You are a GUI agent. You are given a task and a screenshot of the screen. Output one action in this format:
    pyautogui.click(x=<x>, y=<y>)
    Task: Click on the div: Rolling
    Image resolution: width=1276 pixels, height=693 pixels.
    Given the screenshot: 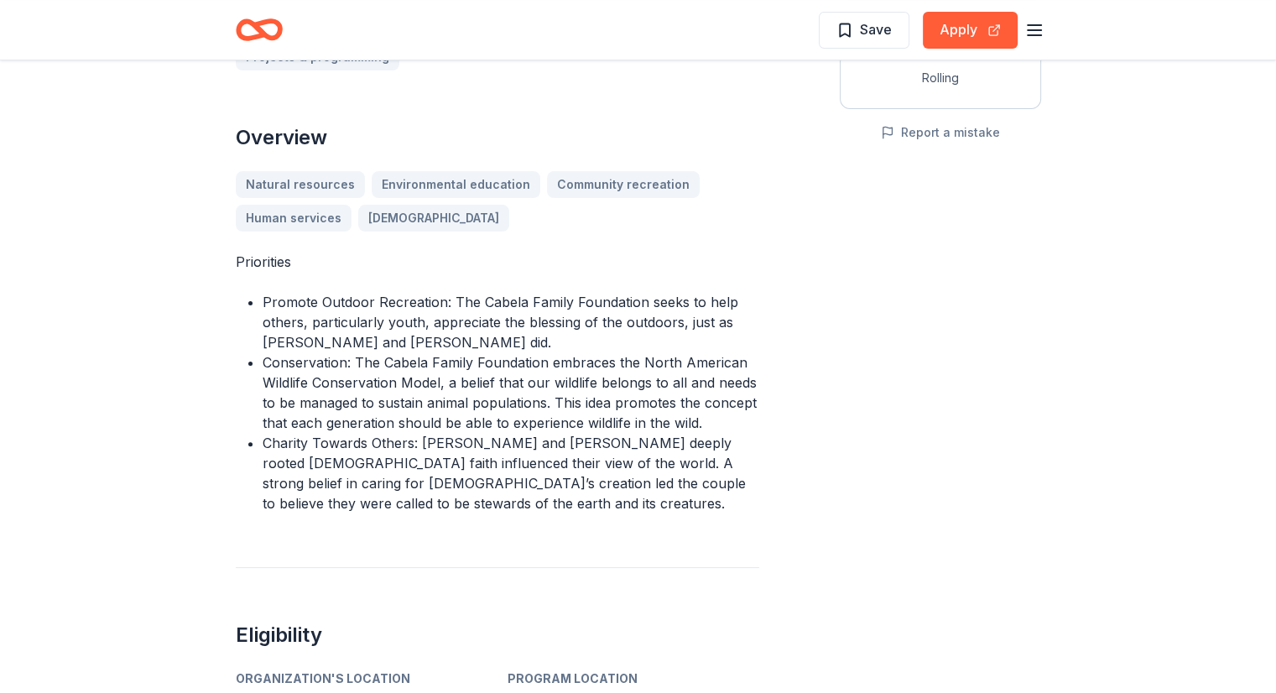 What is the action you would take?
    pyautogui.click(x=941, y=78)
    